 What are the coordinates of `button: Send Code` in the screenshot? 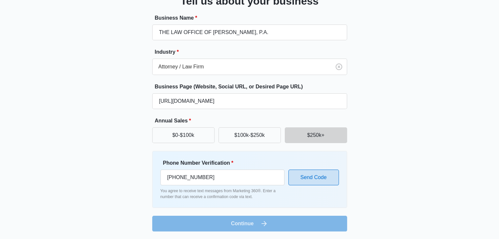 It's located at (313, 178).